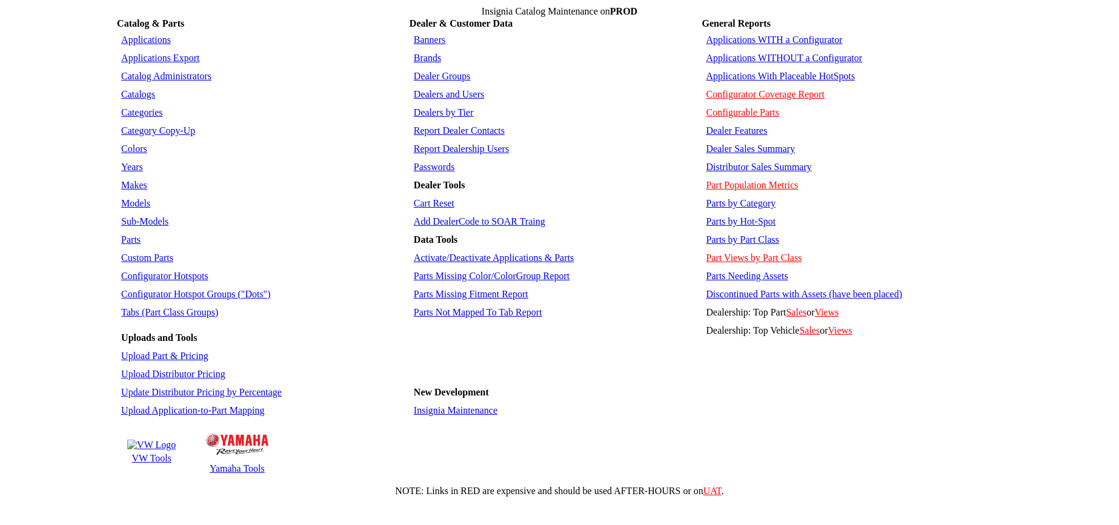 This screenshot has height=525, width=1119. Describe the element at coordinates (491, 276) in the screenshot. I see `a: Parts Missing Color/ColorGroup Report` at that location.